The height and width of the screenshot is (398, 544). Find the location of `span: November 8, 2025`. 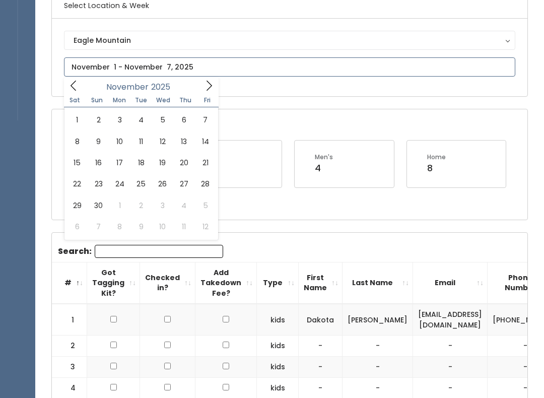

span: November 8, 2025 is located at coordinates (77, 142).